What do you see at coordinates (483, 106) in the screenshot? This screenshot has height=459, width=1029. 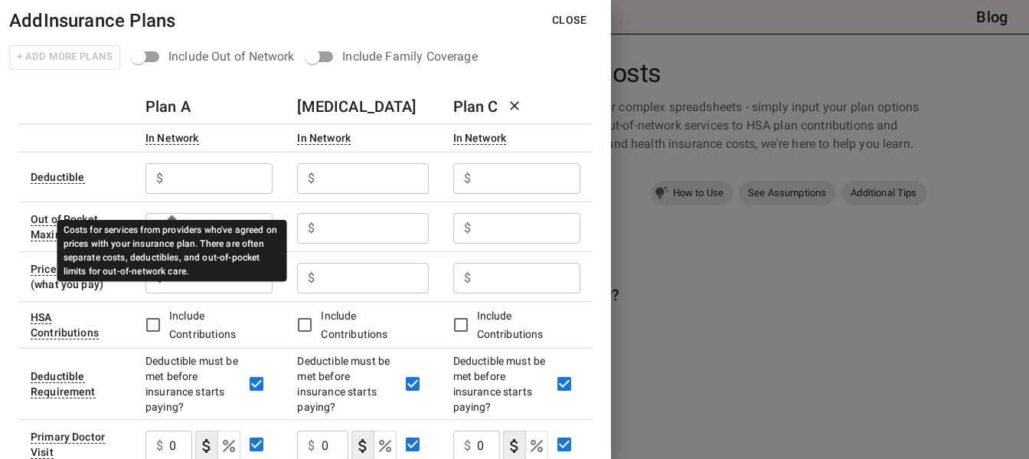 I see `h6: Plan C` at bounding box center [483, 106].